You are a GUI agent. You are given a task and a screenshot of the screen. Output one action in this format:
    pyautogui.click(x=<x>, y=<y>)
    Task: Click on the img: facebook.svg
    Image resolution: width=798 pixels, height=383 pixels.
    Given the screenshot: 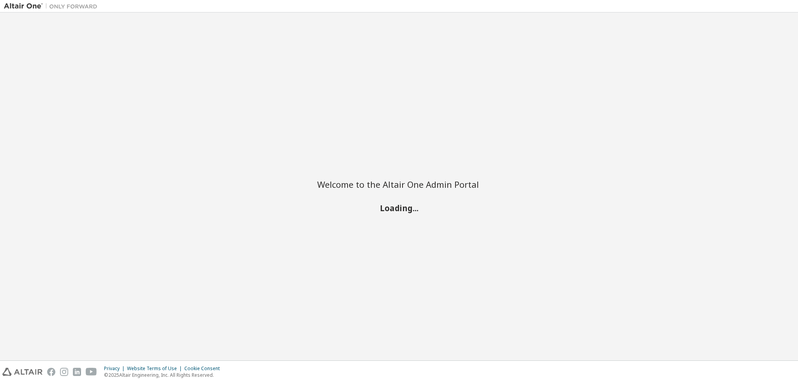 What is the action you would take?
    pyautogui.click(x=51, y=372)
    